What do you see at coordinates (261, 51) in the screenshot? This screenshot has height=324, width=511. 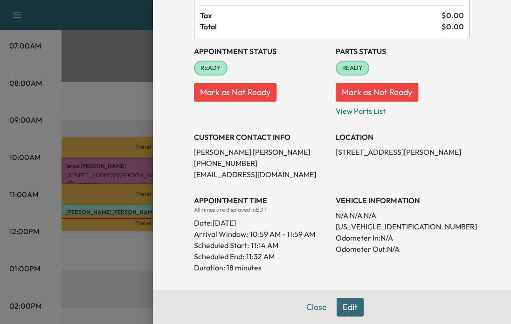 I see `h3: Appointment Status` at bounding box center [261, 51].